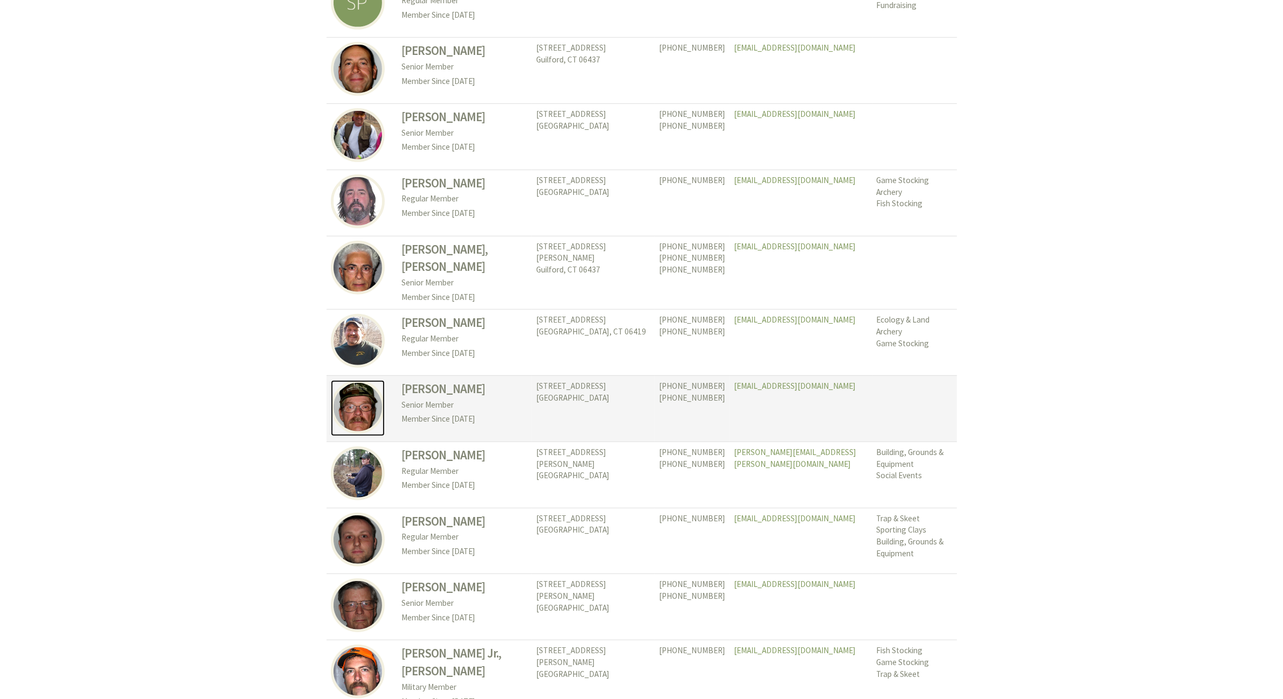 The width and height of the screenshot is (1283, 699). I want to click on img: Michael Picagli, so click(358, 540).